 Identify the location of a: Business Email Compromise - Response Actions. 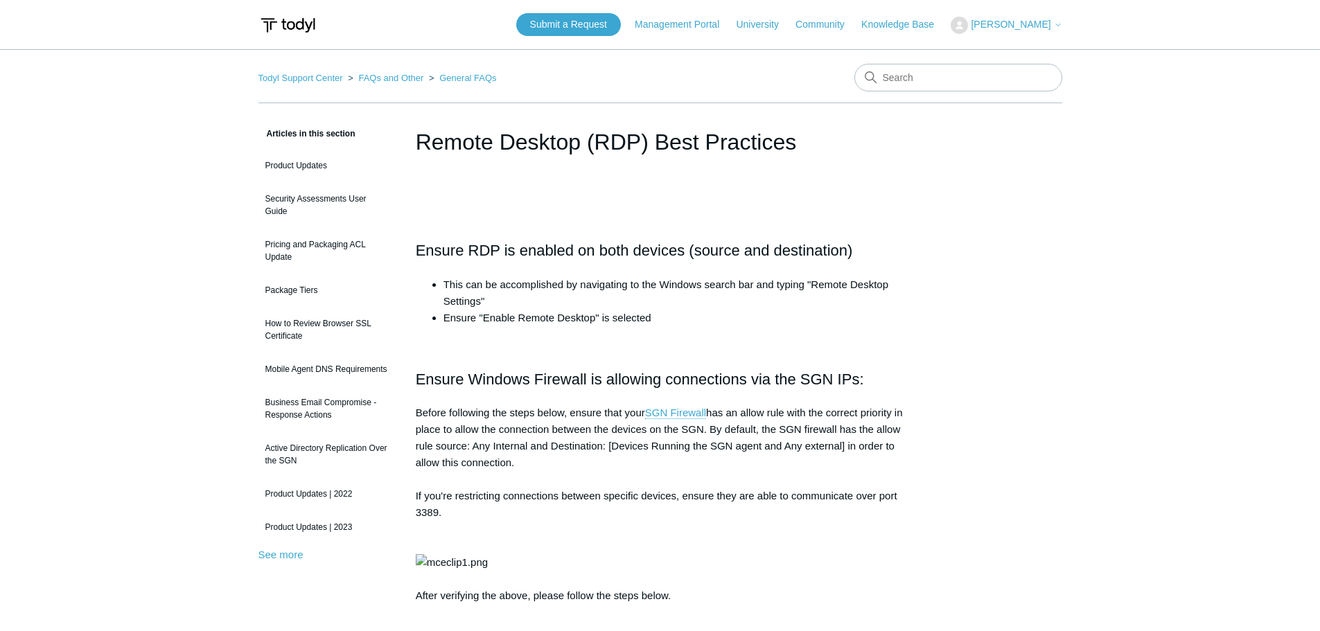
(326, 409).